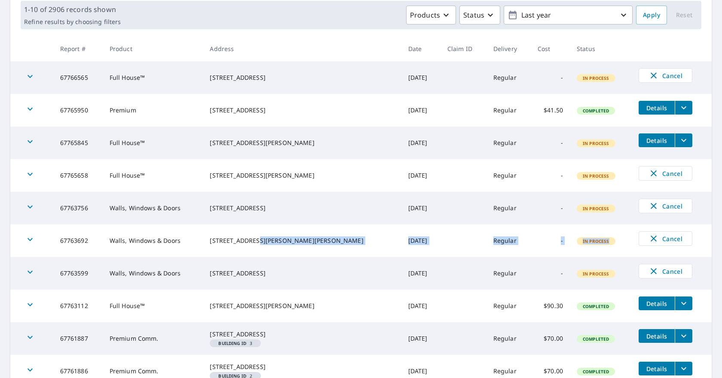  Describe the element at coordinates (302, 49) in the screenshot. I see `th: Address` at that location.